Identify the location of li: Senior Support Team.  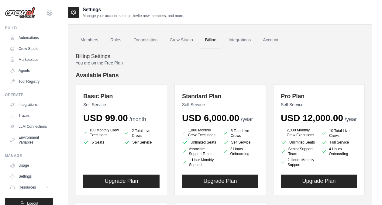
(299, 151).